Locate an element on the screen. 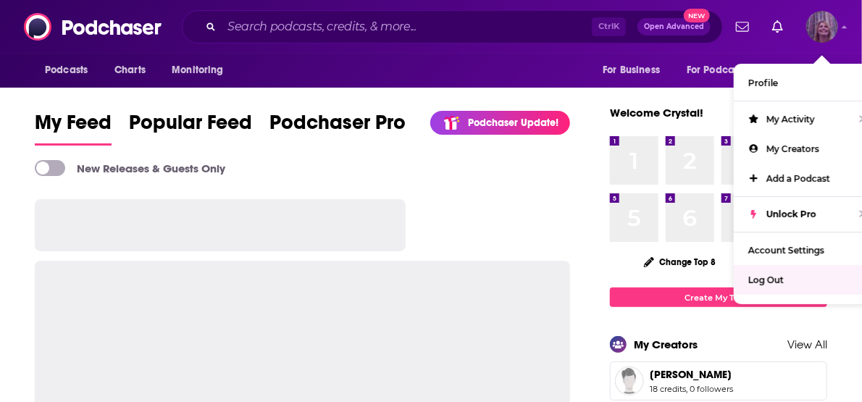  button: Change Top 8 is located at coordinates (680, 262).